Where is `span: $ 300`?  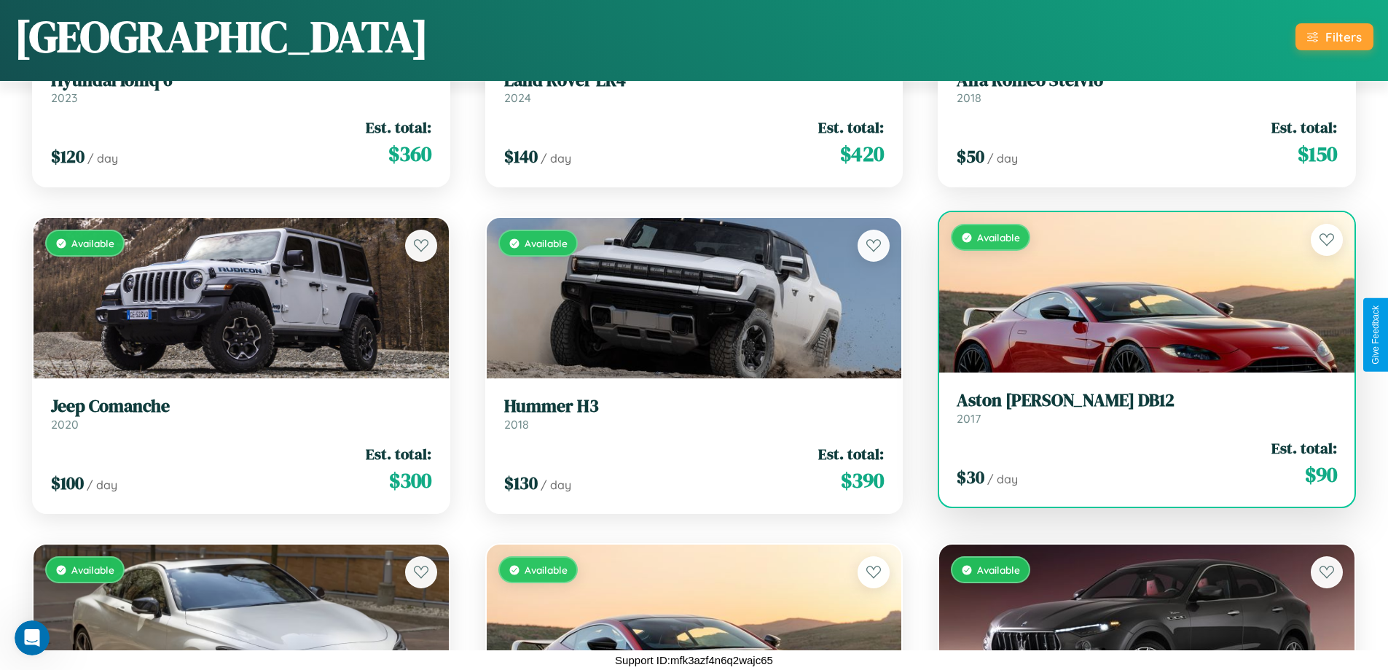
span: $ 300 is located at coordinates (410, 480).